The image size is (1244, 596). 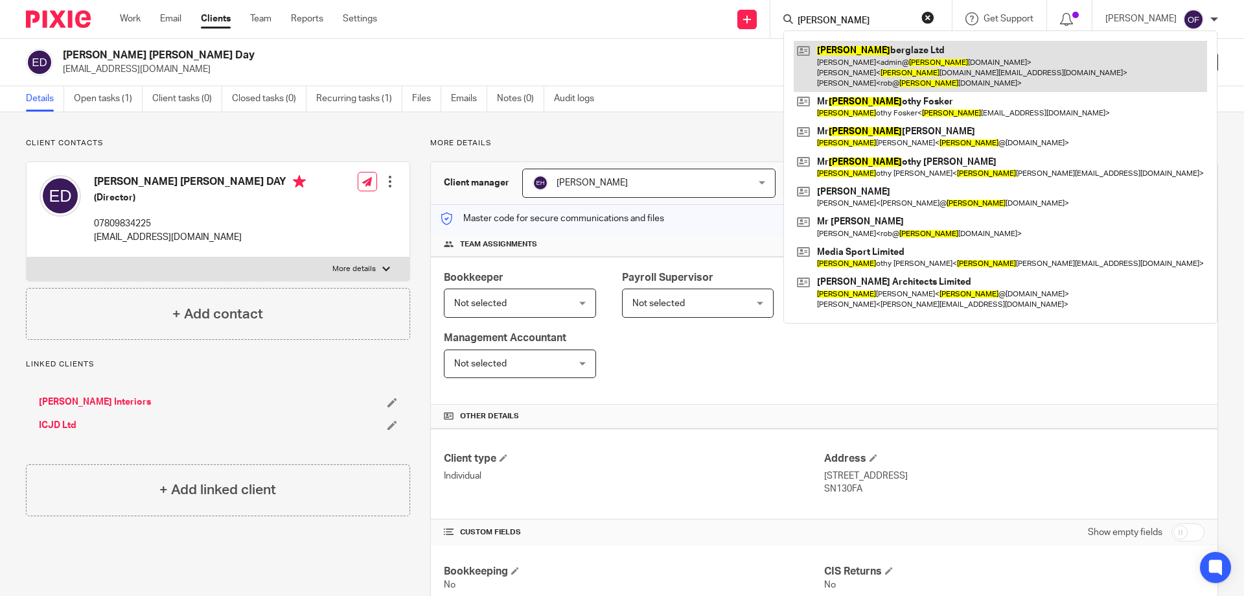 What do you see at coordinates (668, 277) in the screenshot?
I see `span: Payroll Supervisor` at bounding box center [668, 277].